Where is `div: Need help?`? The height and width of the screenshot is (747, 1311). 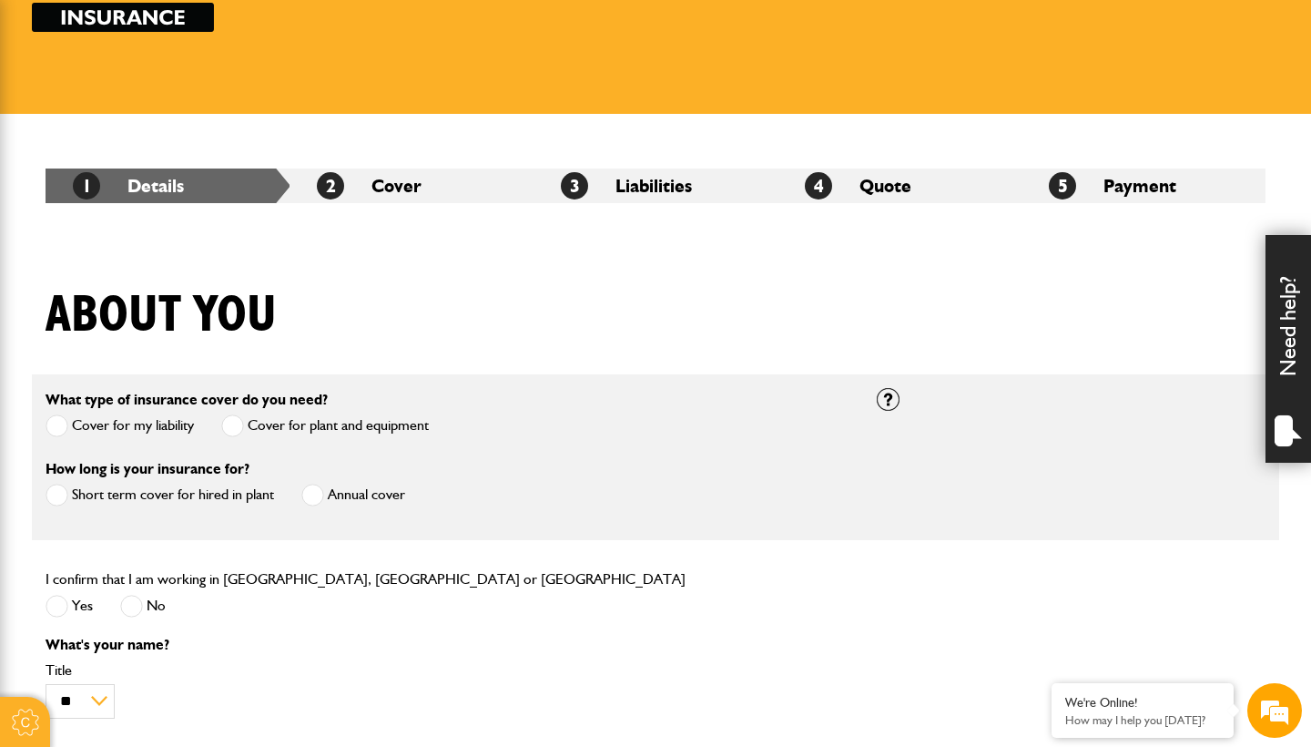 div: Need help? is located at coordinates (1288, 349).